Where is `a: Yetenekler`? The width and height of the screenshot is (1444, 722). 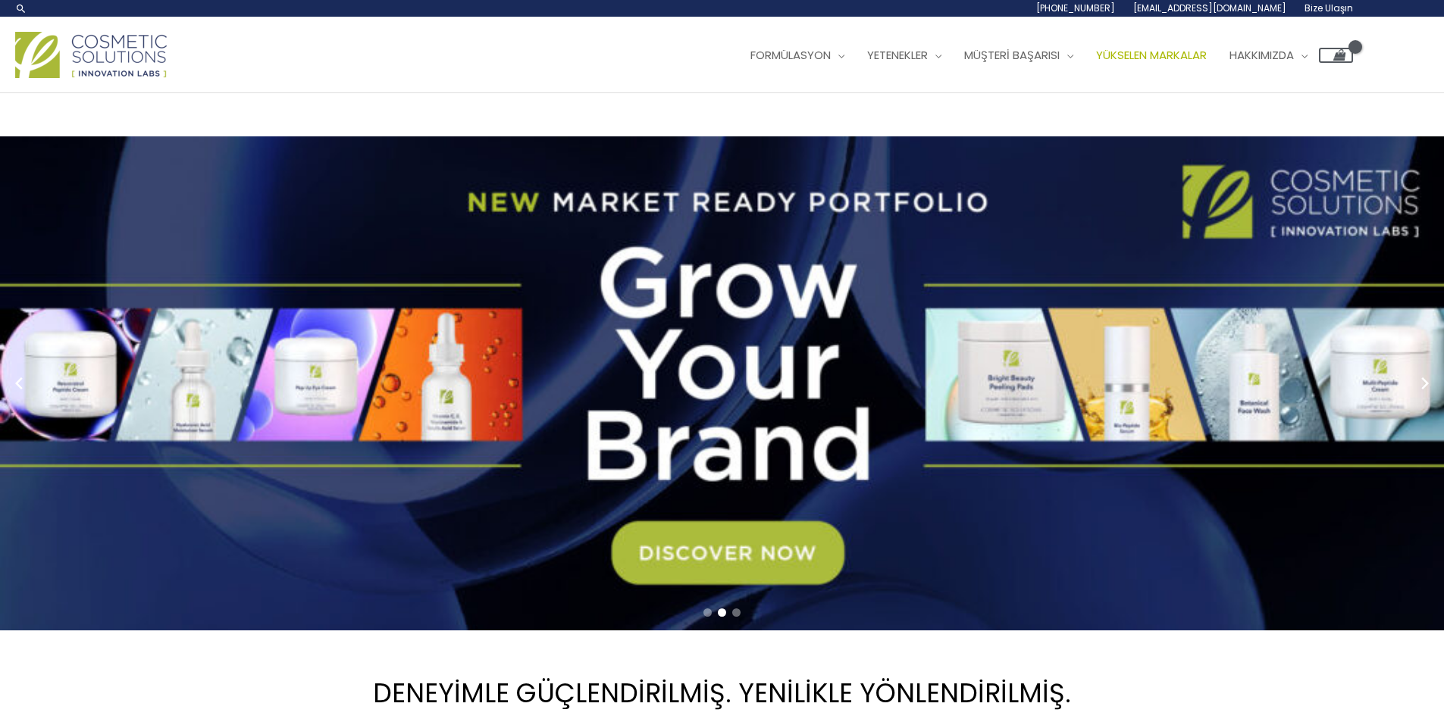 a: Yetenekler is located at coordinates (904, 55).